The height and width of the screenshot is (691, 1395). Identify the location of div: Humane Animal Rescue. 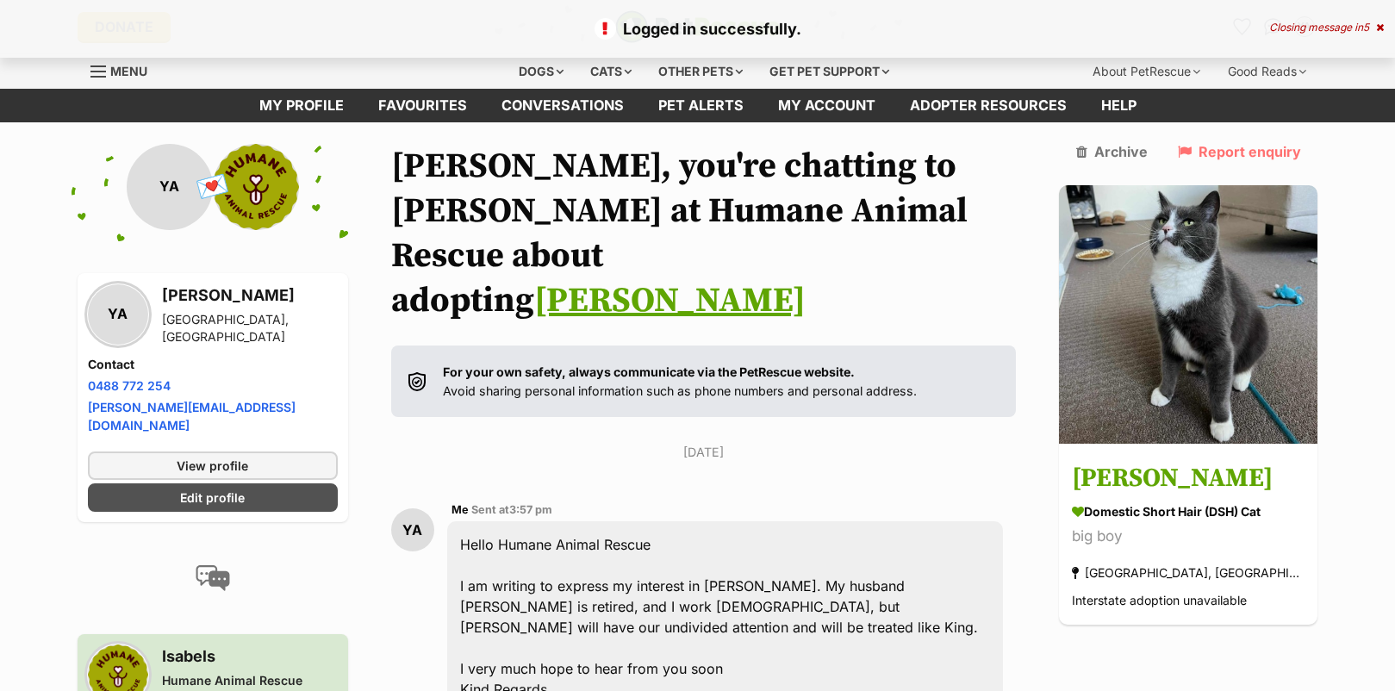
(250, 681).